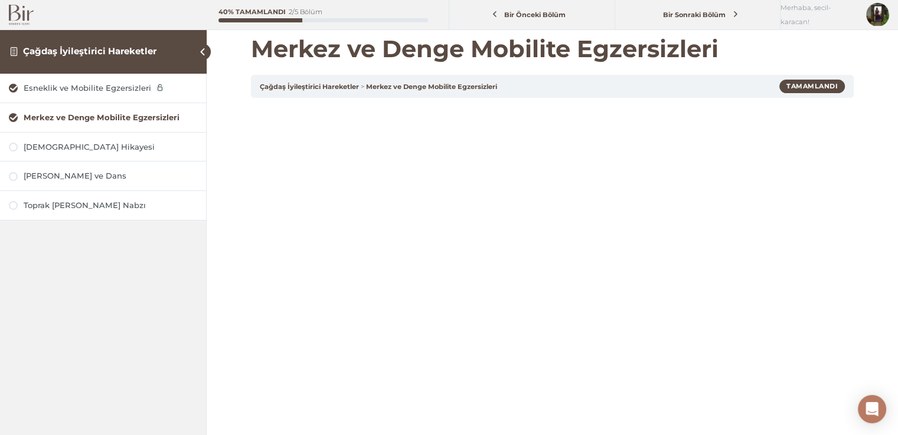 The height and width of the screenshot is (435, 898). What do you see at coordinates (872, 410) in the screenshot?
I see `div: Open Intercom Messenger` at bounding box center [872, 410].